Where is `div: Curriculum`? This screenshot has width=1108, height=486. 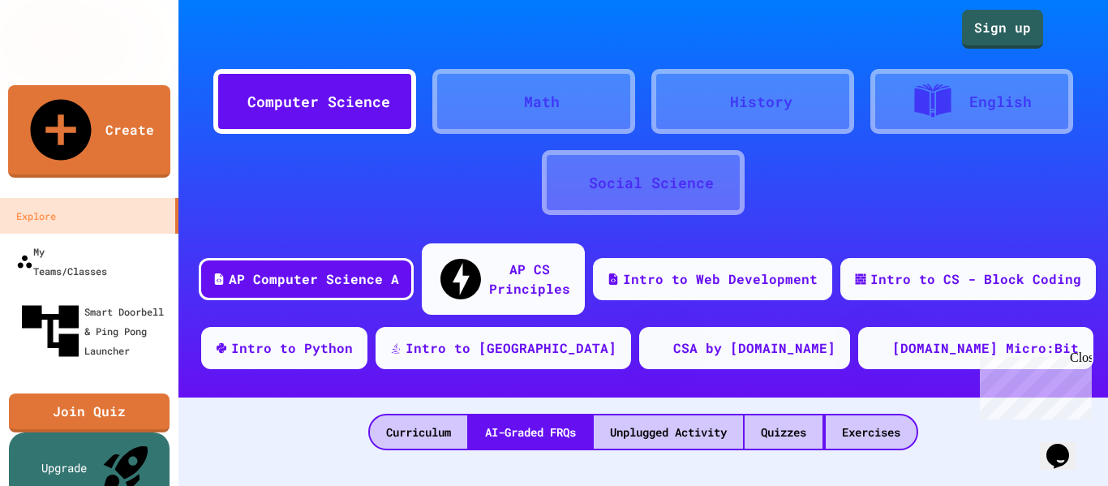
div: Curriculum is located at coordinates (419, 431).